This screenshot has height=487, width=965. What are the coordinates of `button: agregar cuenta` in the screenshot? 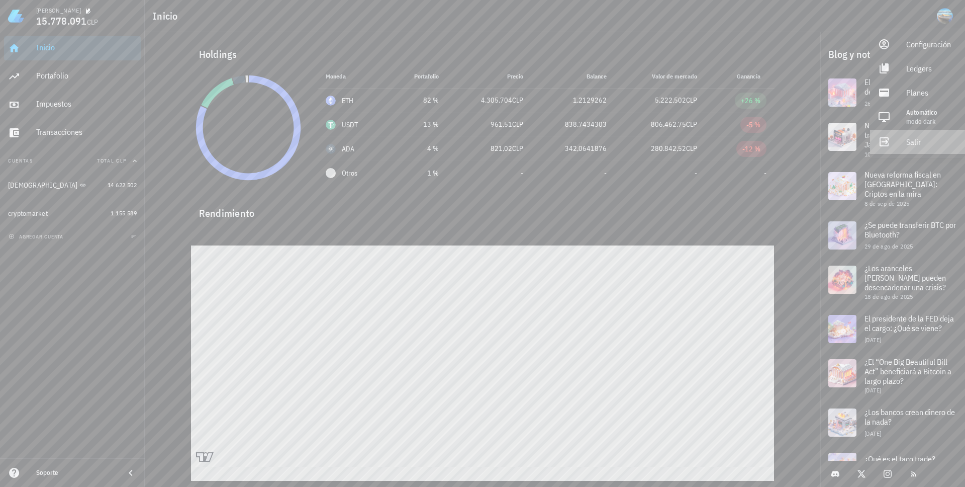 It's located at (37, 236).